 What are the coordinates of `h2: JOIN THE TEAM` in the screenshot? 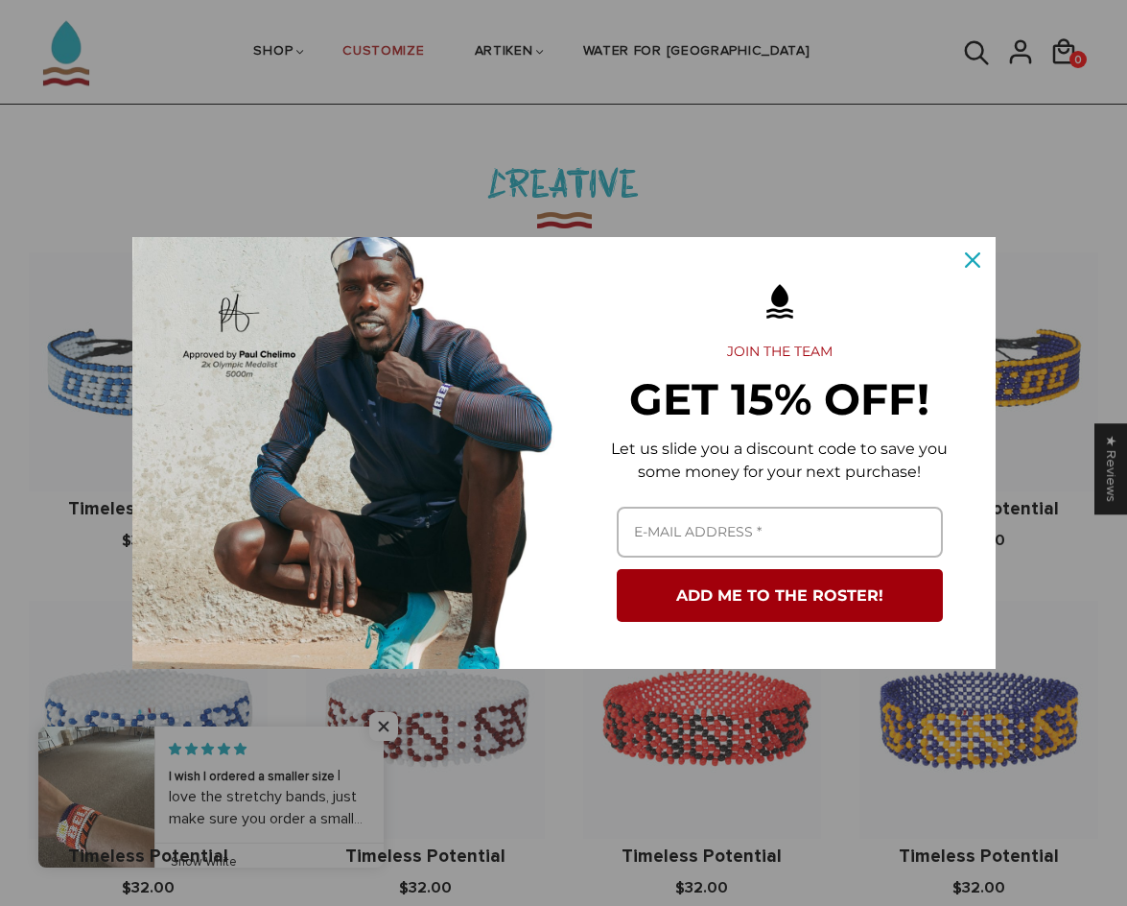 It's located at (780, 352).